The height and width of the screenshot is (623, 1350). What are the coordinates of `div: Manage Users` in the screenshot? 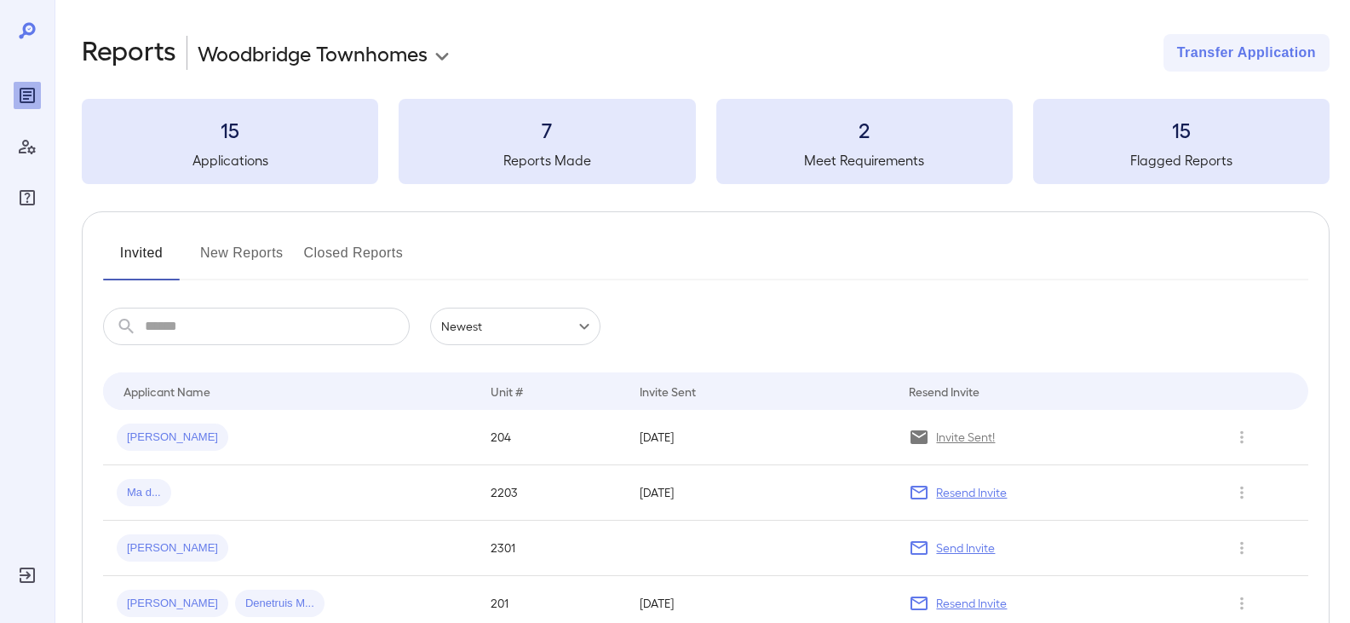 It's located at (27, 147).